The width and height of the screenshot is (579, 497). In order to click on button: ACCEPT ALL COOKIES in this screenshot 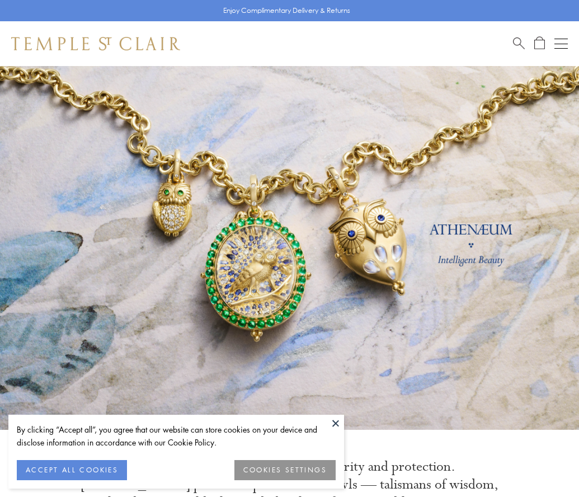, I will do `click(72, 470)`.